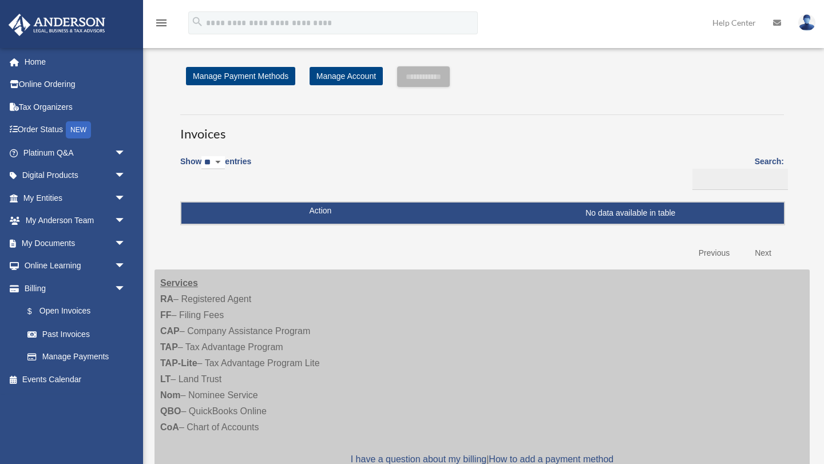  What do you see at coordinates (76, 243) in the screenshot?
I see `a: My Documentsarrow_drop_down` at bounding box center [76, 243].